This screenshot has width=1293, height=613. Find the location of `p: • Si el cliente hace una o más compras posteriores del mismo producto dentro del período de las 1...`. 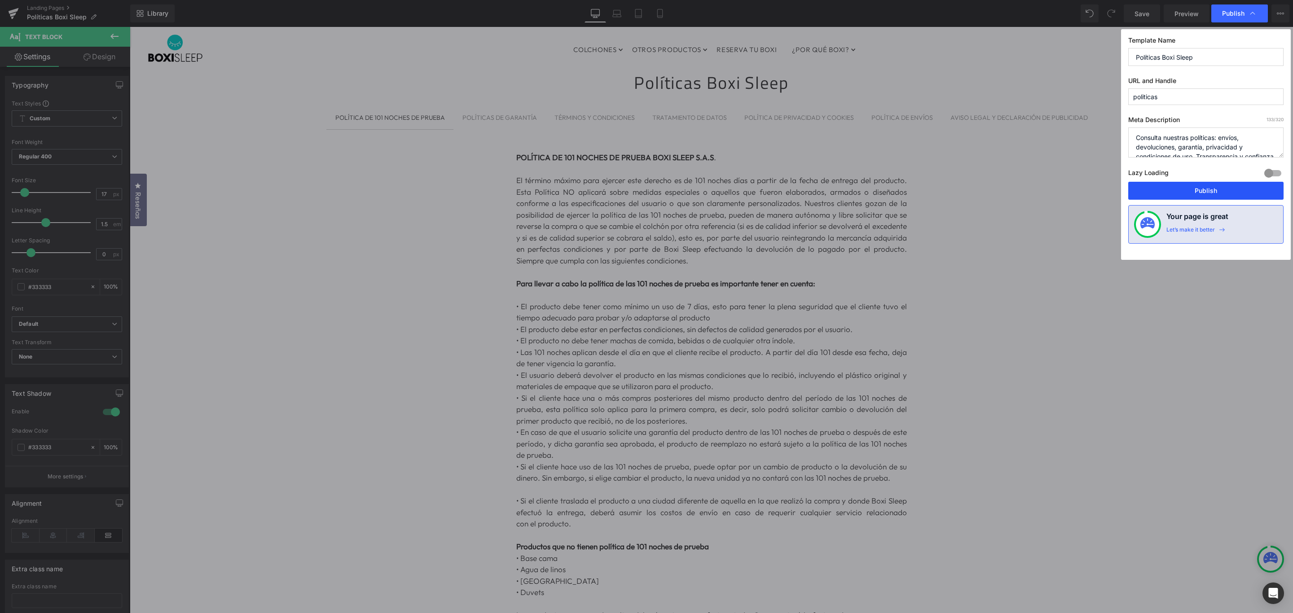

p: • Si el cliente hace una o más compras posteriores del mismo producto dentro del período de las 1... is located at coordinates (582, 382).